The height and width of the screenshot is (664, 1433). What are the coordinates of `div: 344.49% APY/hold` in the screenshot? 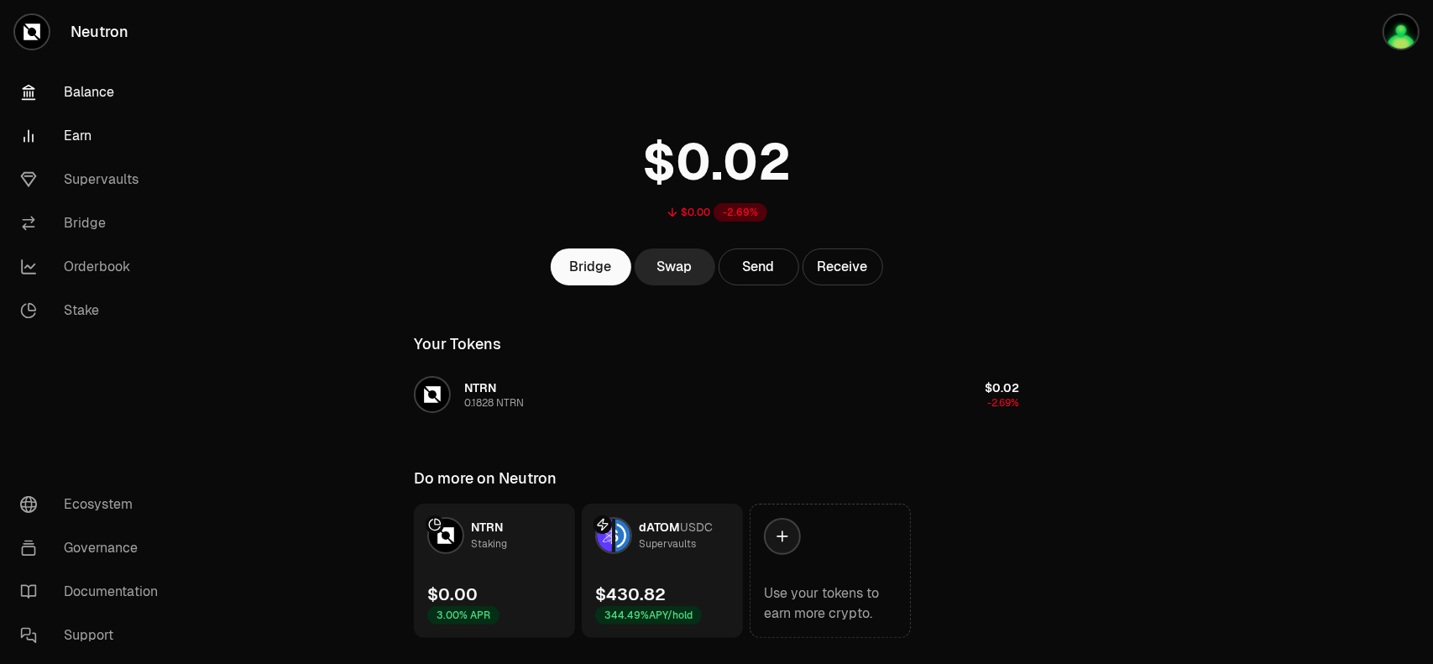 It's located at (648, 615).